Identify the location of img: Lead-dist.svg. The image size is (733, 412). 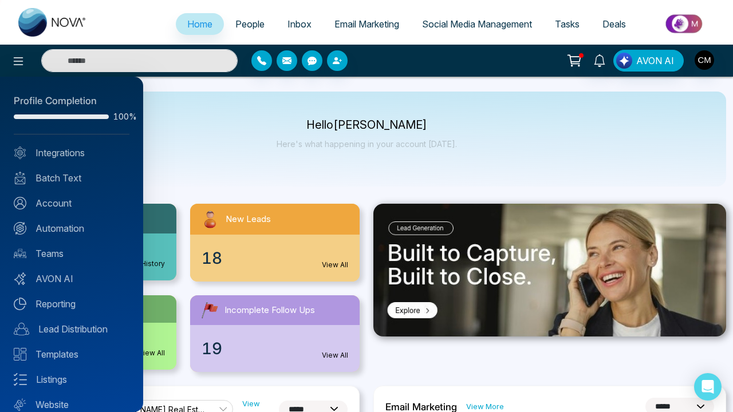
(21, 329).